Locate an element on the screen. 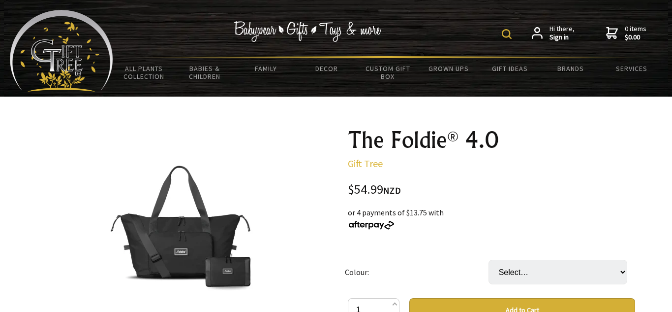 Image resolution: width=672 pixels, height=312 pixels. span: NZD is located at coordinates (392, 190).